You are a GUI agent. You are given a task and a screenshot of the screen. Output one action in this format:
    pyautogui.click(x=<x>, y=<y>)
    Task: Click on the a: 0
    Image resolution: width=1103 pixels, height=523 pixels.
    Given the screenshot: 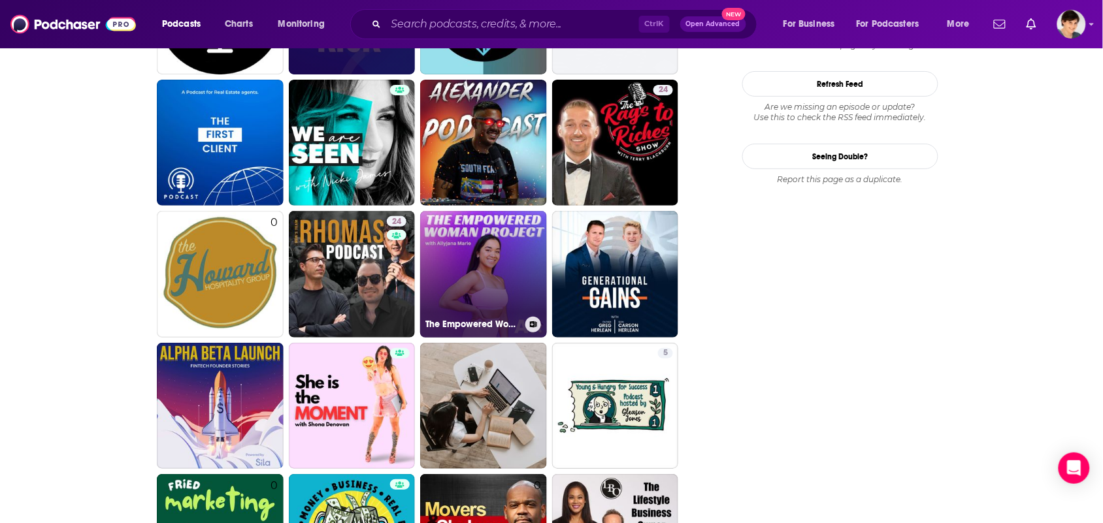 What is the action you would take?
    pyautogui.click(x=220, y=274)
    